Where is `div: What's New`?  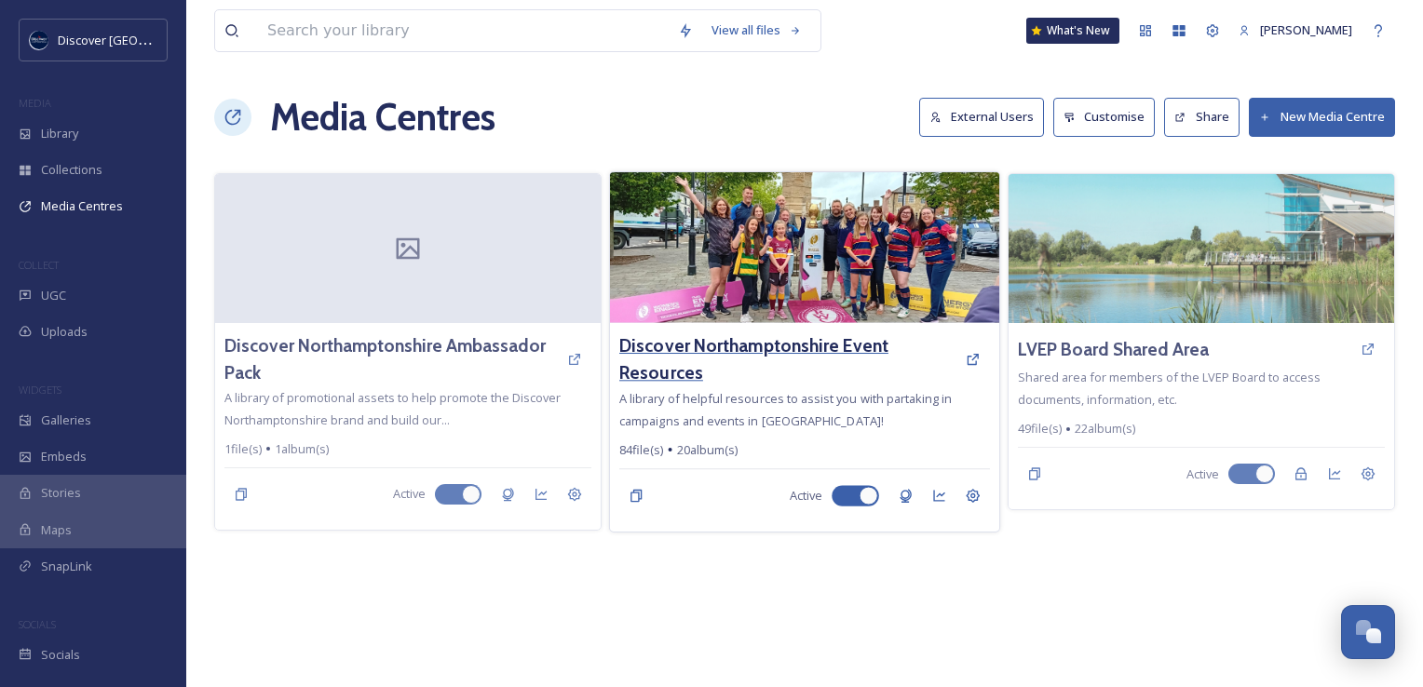
div: What's New is located at coordinates (1073, 31).